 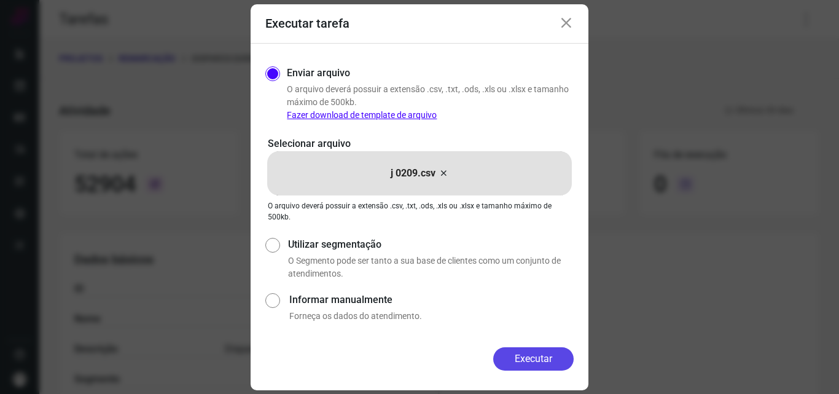 What do you see at coordinates (362, 115) in the screenshot?
I see `a: Fazer download de template de arquivo` at bounding box center [362, 115].